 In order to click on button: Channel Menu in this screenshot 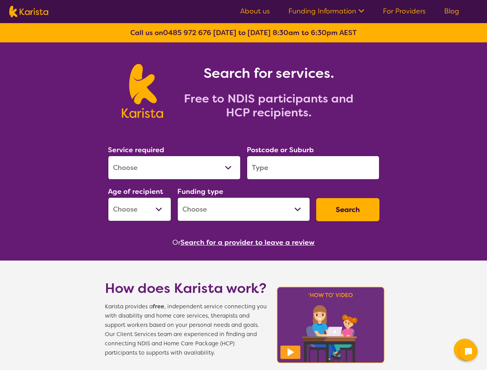, I will do `click(465, 350)`.